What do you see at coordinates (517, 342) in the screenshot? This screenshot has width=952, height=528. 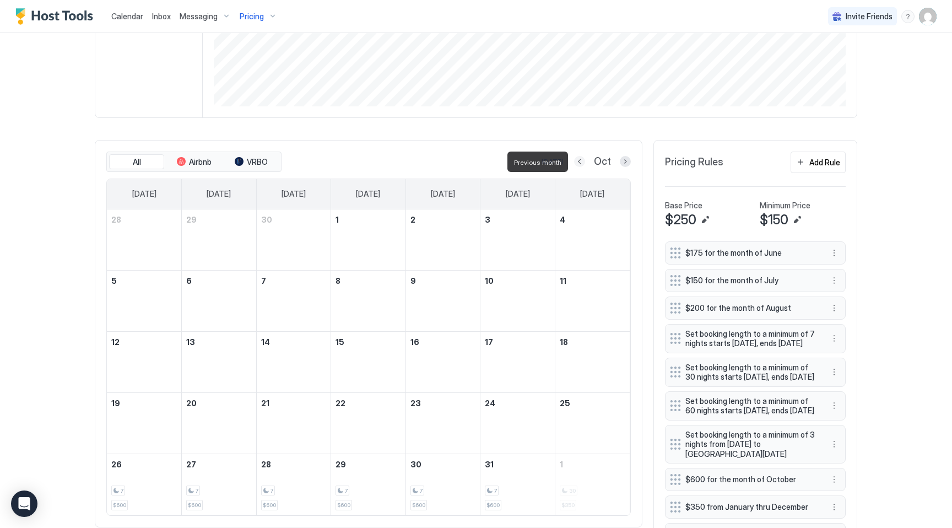 I see `a: October 17, 2025` at bounding box center [517, 342].